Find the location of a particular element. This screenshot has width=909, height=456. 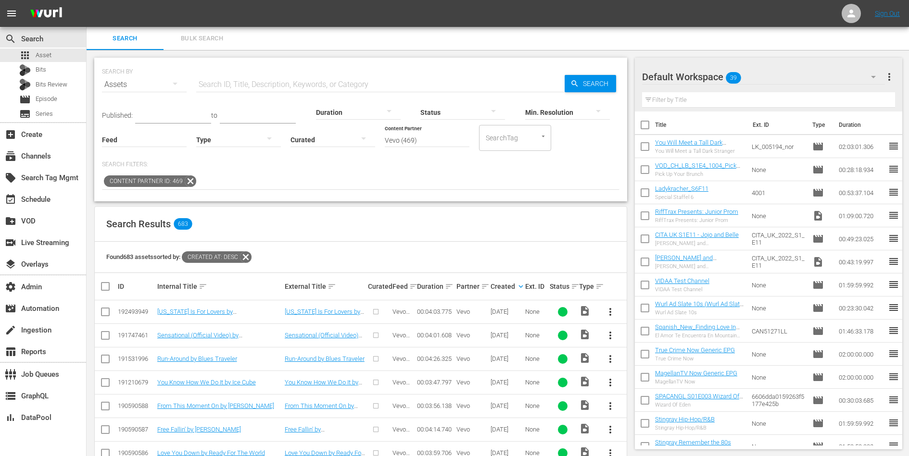

div: Curated is located at coordinates (379, 287).